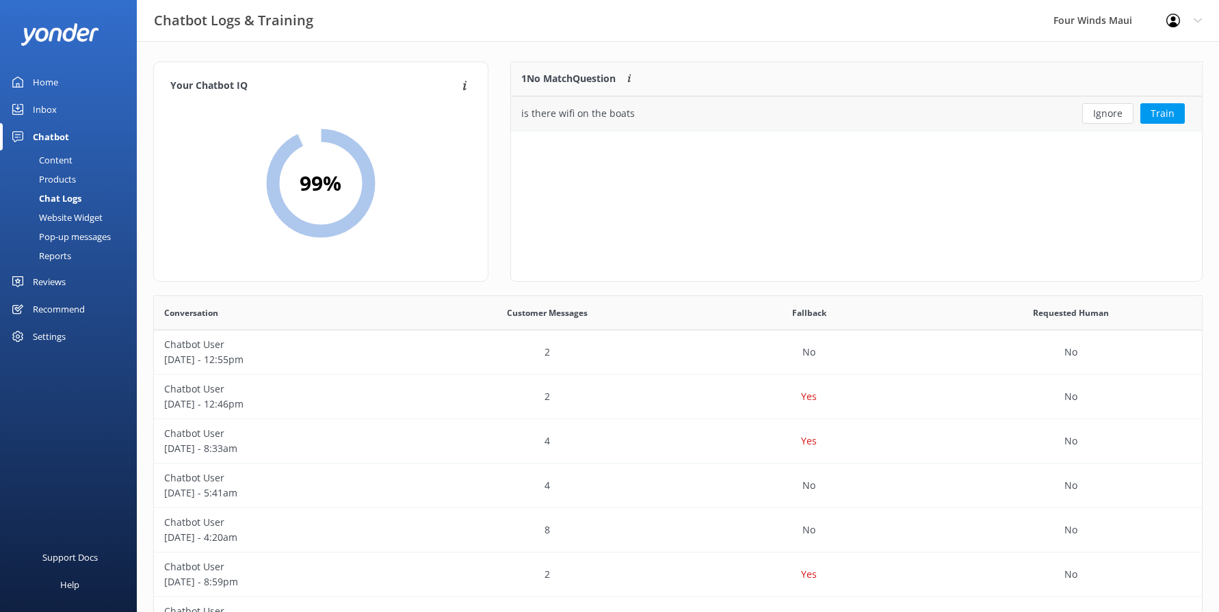  Describe the element at coordinates (70, 557) in the screenshot. I see `div: Support Docs` at that location.